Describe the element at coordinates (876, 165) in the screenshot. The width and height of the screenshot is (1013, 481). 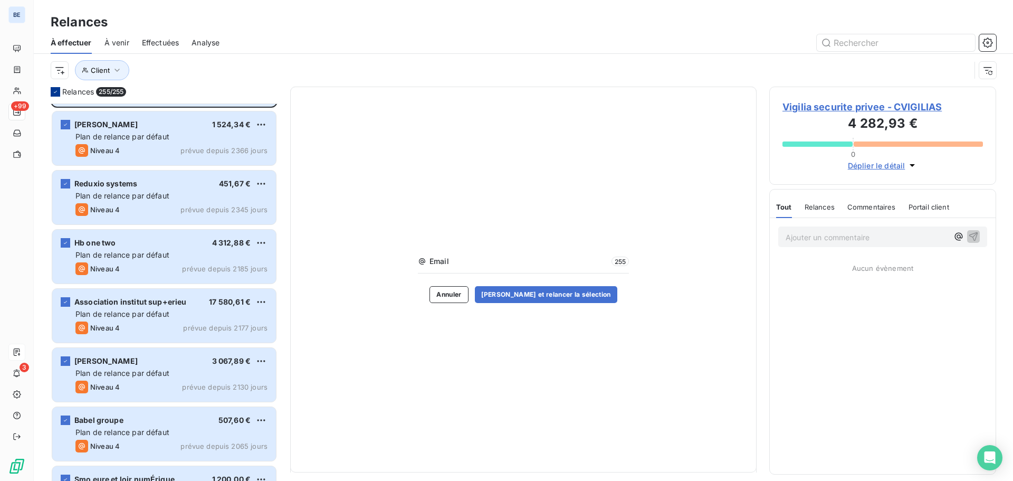
I see `span: Déplier le détail` at that location.